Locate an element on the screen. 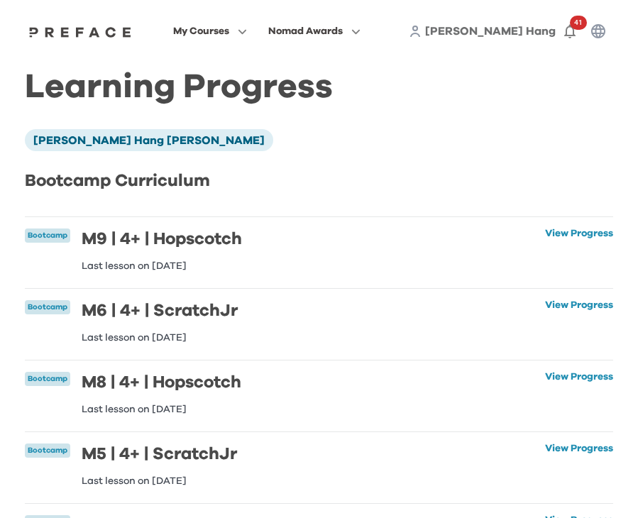 This screenshot has height=518, width=638. span: Nomad Awards is located at coordinates (305, 31).